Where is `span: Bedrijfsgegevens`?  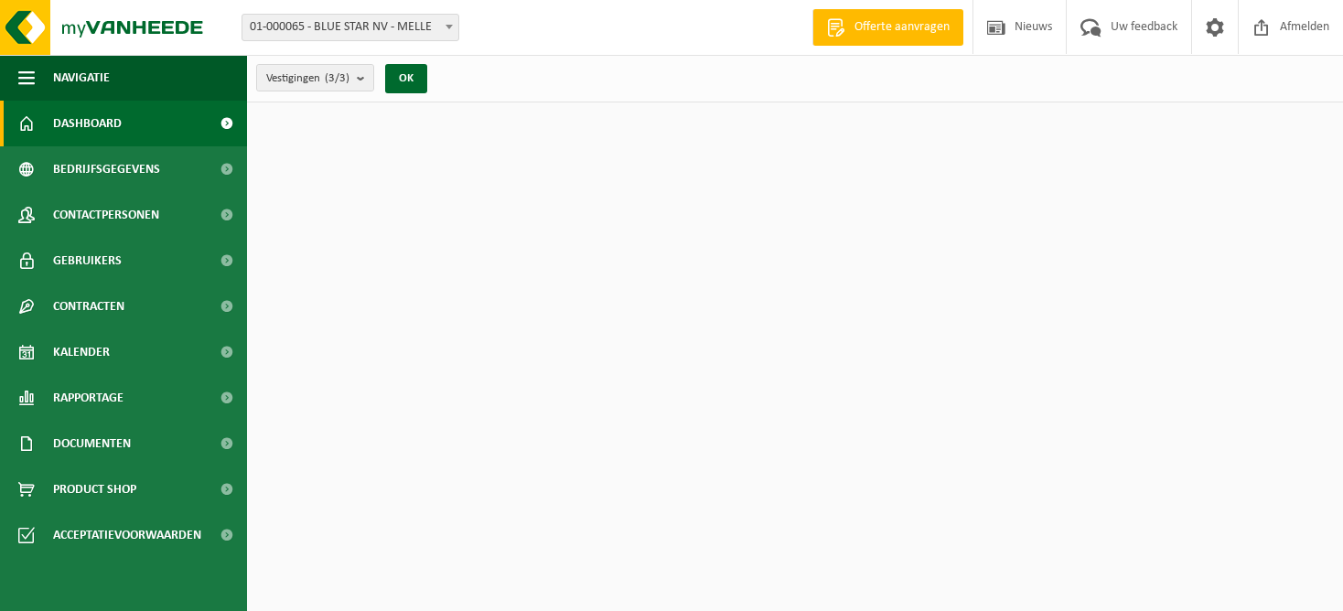
span: Bedrijfsgegevens is located at coordinates (106, 169).